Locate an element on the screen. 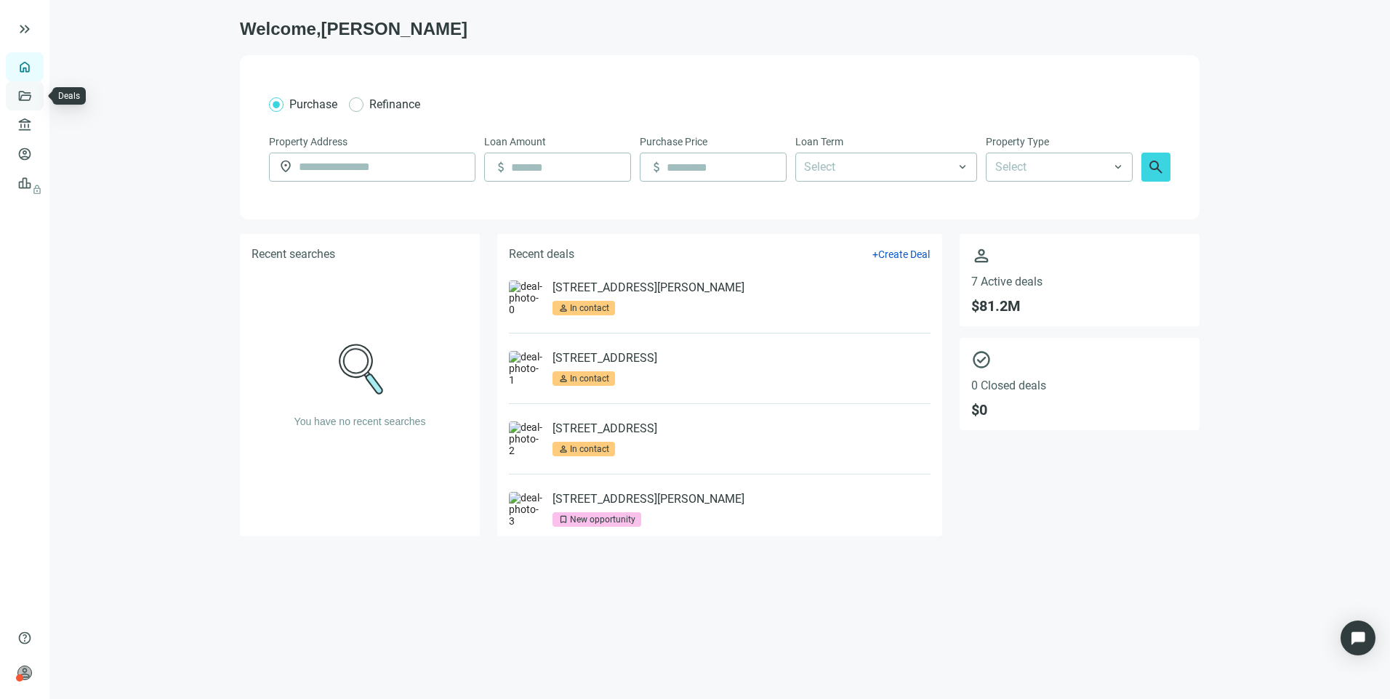  span: 7 Active deals is located at coordinates (1080, 281).